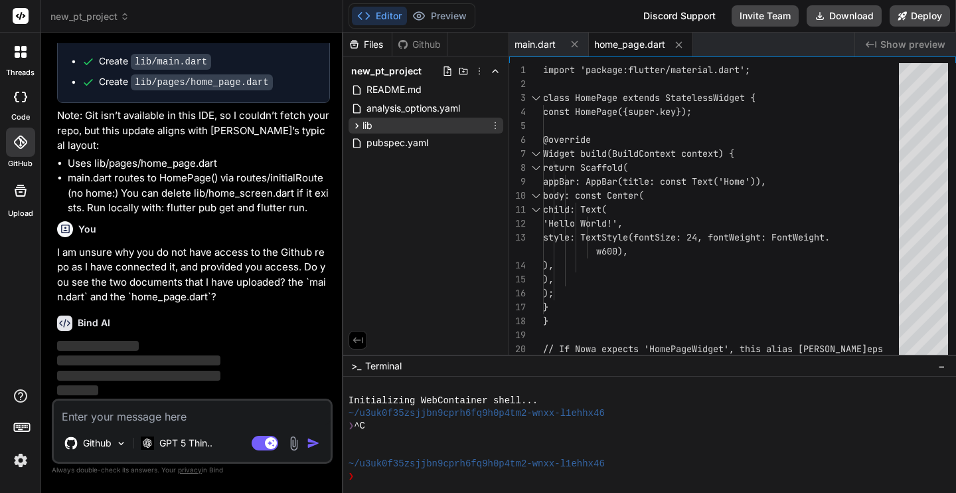 This screenshot has width=956, height=493. What do you see at coordinates (517, 139) in the screenshot?
I see `div: 6` at bounding box center [517, 139].